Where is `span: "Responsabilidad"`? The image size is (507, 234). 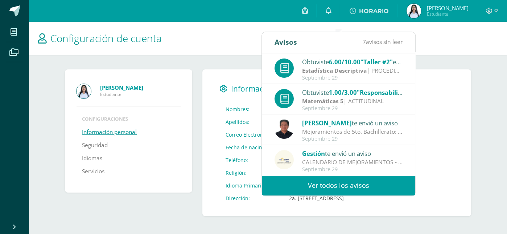
span: "Responsabilidad" is located at coordinates (385, 92).